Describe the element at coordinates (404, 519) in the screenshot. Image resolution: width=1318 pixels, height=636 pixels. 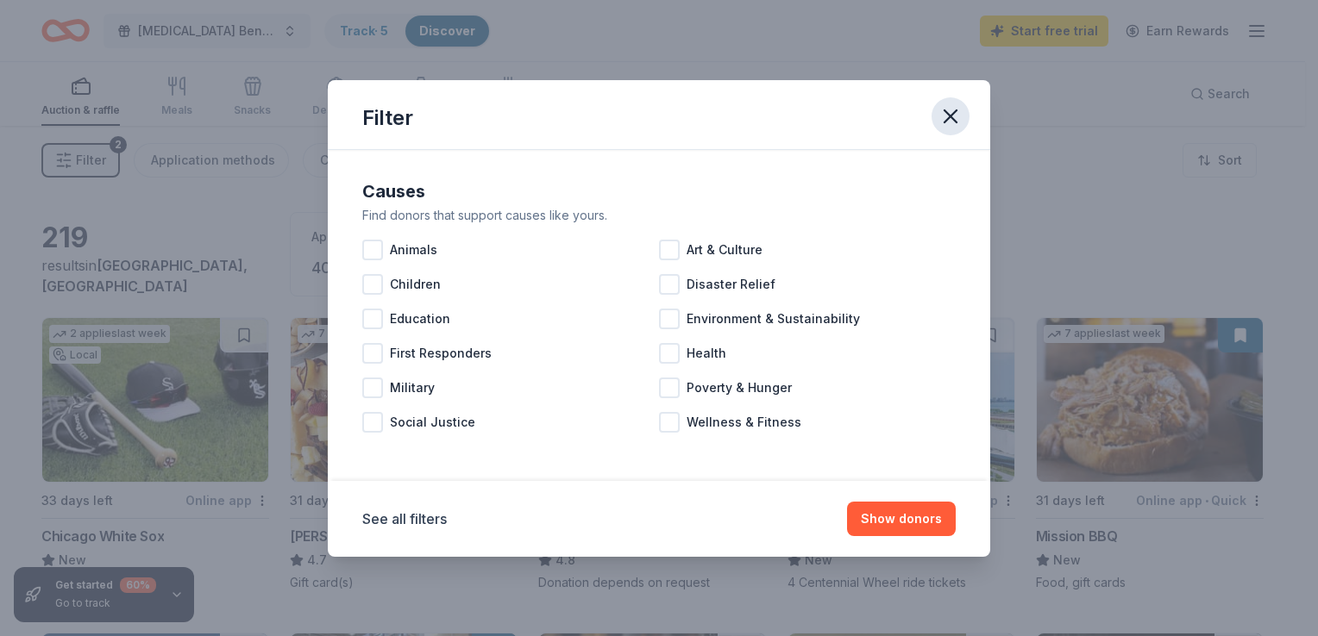
I see `button: See all filters` at that location.